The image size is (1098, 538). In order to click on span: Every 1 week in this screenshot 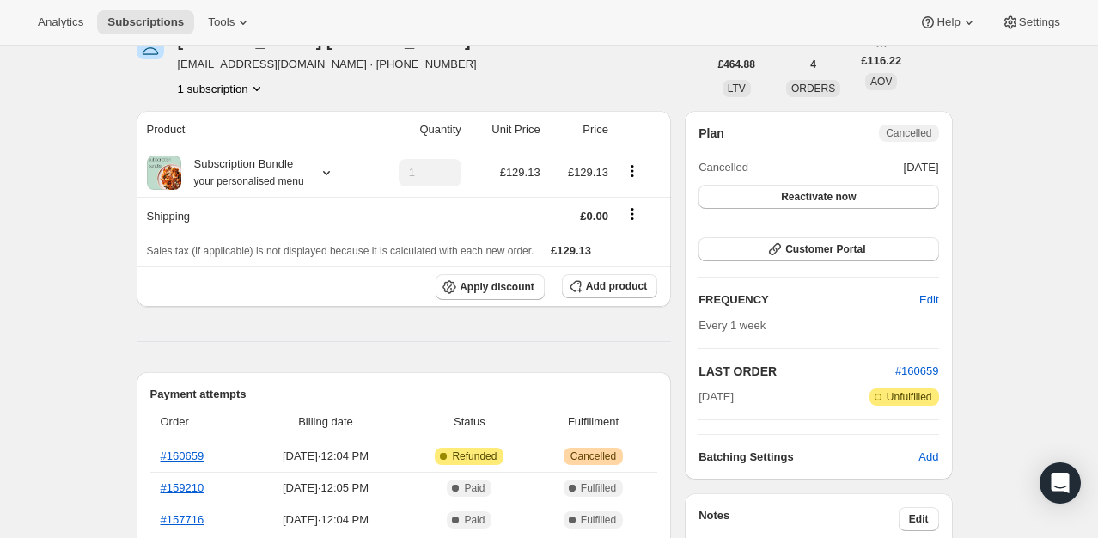, I will do `click(732, 325)`.